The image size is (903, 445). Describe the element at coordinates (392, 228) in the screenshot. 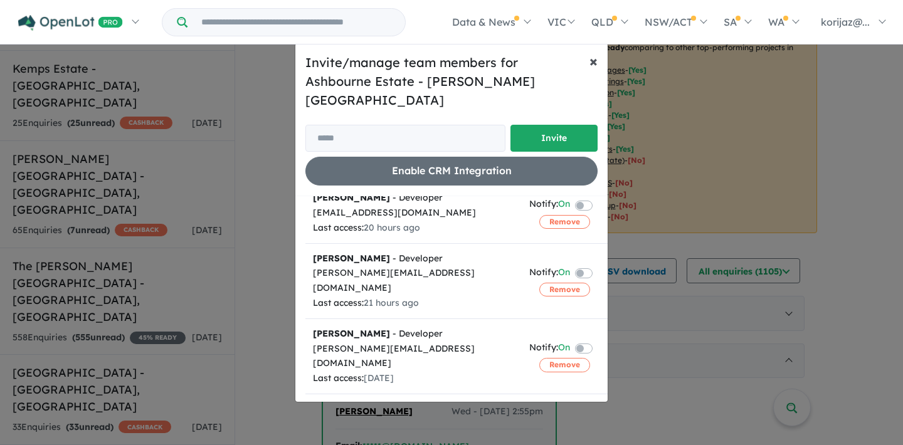

I see `span: 20 hours ago` at that location.